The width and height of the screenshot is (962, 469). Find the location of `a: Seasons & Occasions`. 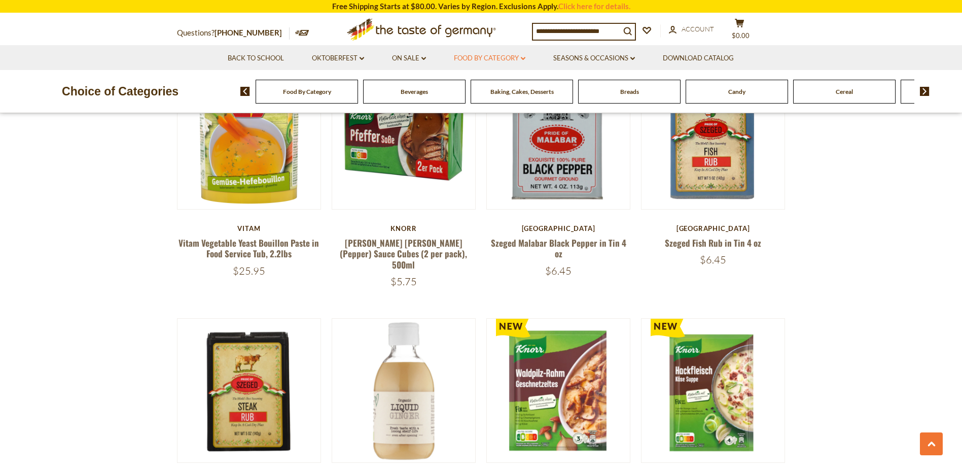

a: Seasons & Occasions is located at coordinates (594, 58).